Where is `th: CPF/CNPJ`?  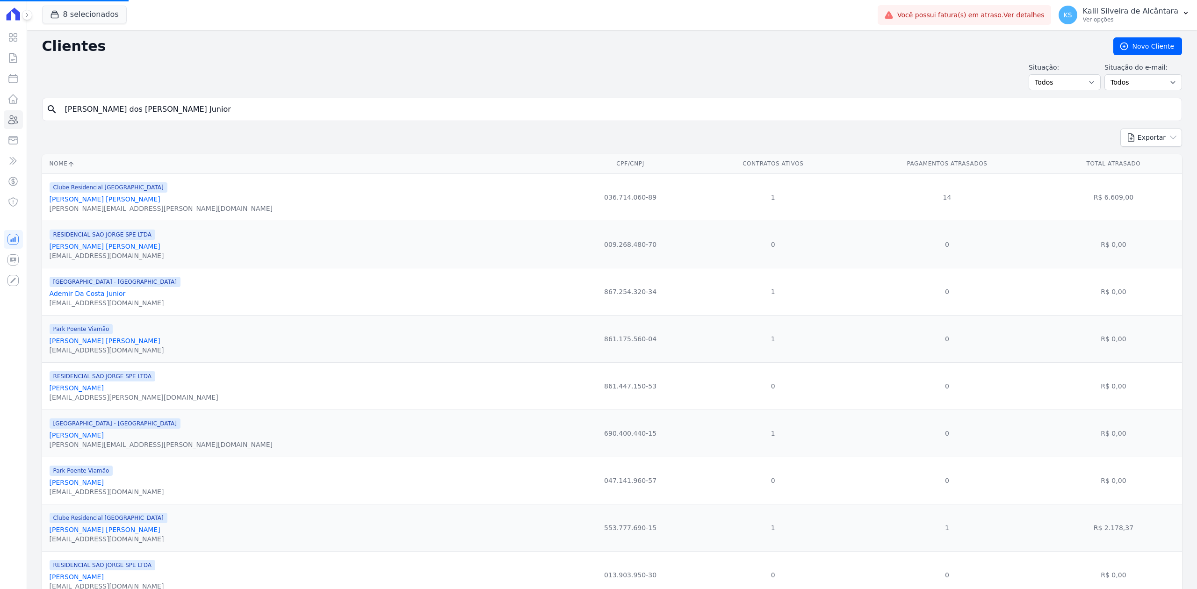
th: CPF/CNPJ is located at coordinates (631, 164).